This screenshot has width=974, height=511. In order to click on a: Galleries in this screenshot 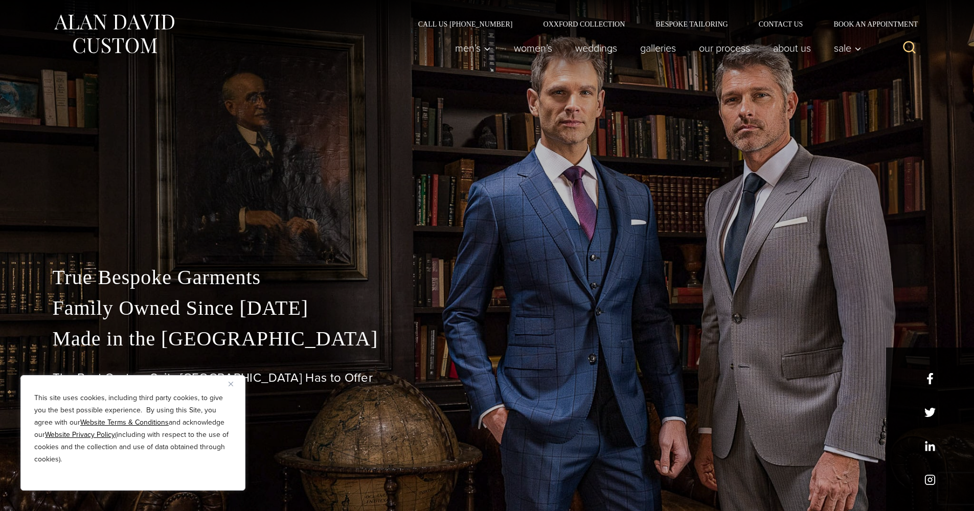, I will do `click(658, 48)`.